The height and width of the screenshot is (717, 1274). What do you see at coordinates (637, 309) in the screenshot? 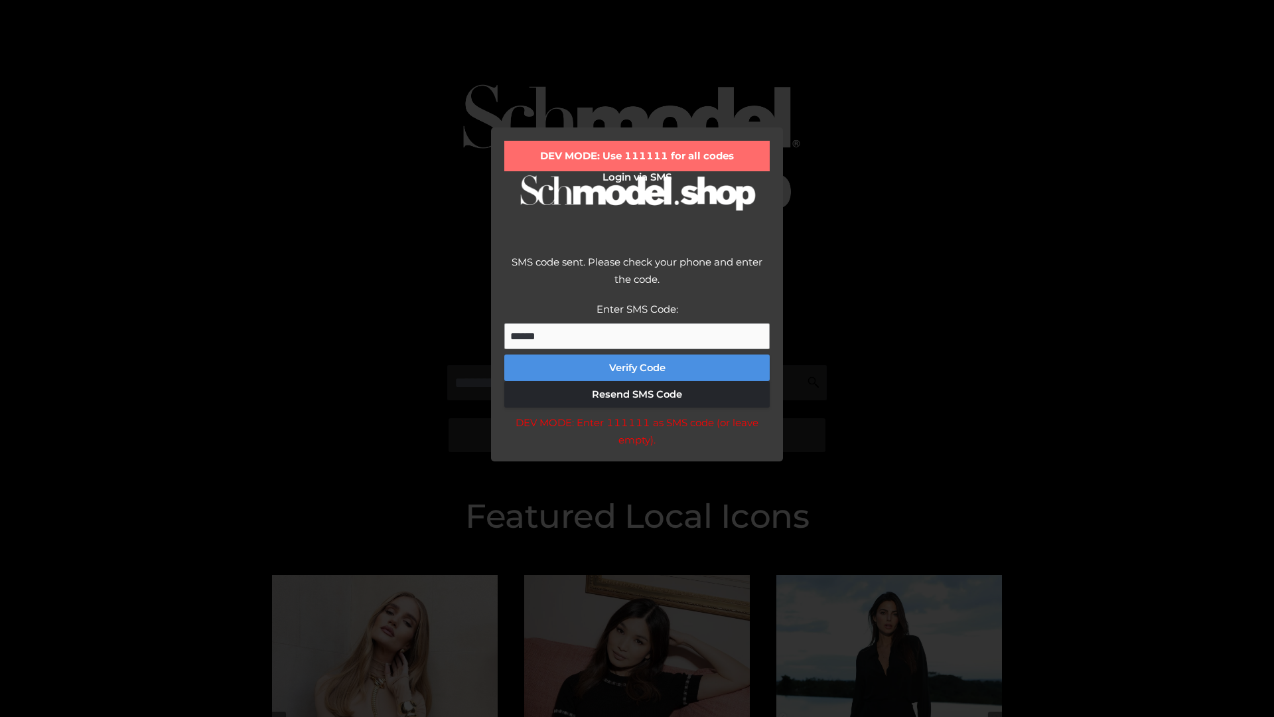
I see `label: Enter SMS Code:` at bounding box center [637, 309].